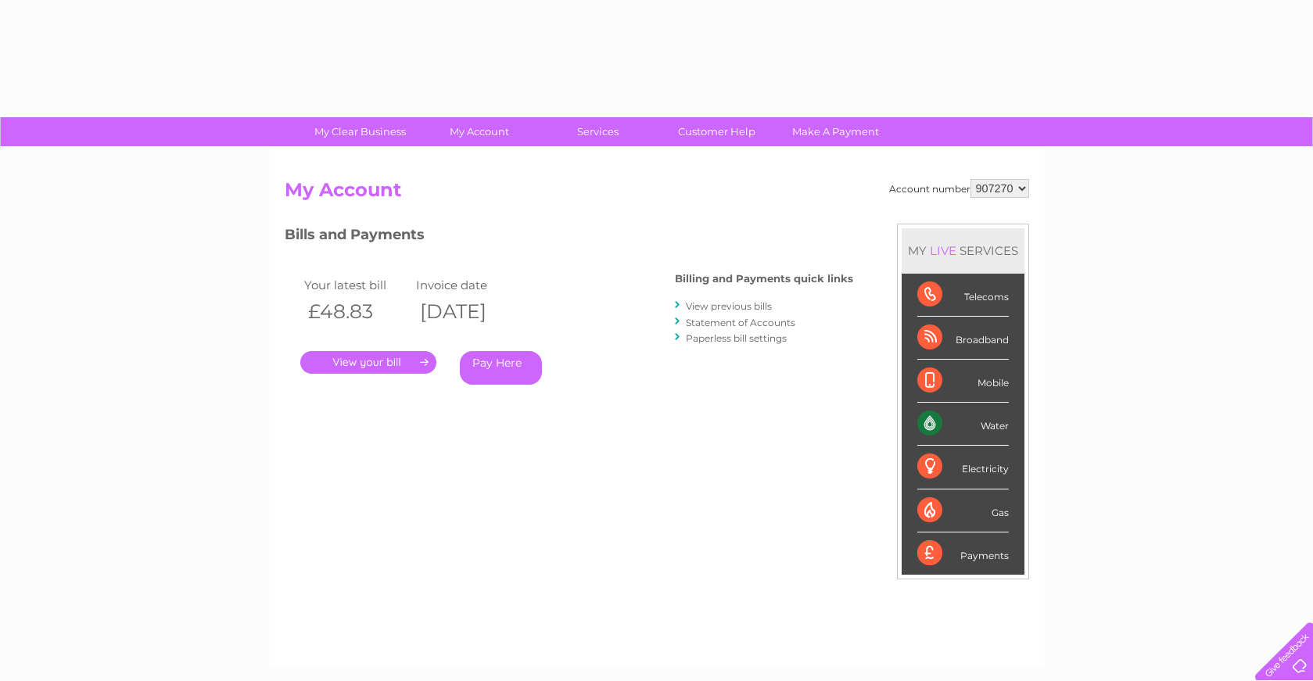 This screenshot has height=681, width=1313. Describe the element at coordinates (959, 188) in the screenshot. I see `div: Account number` at that location.